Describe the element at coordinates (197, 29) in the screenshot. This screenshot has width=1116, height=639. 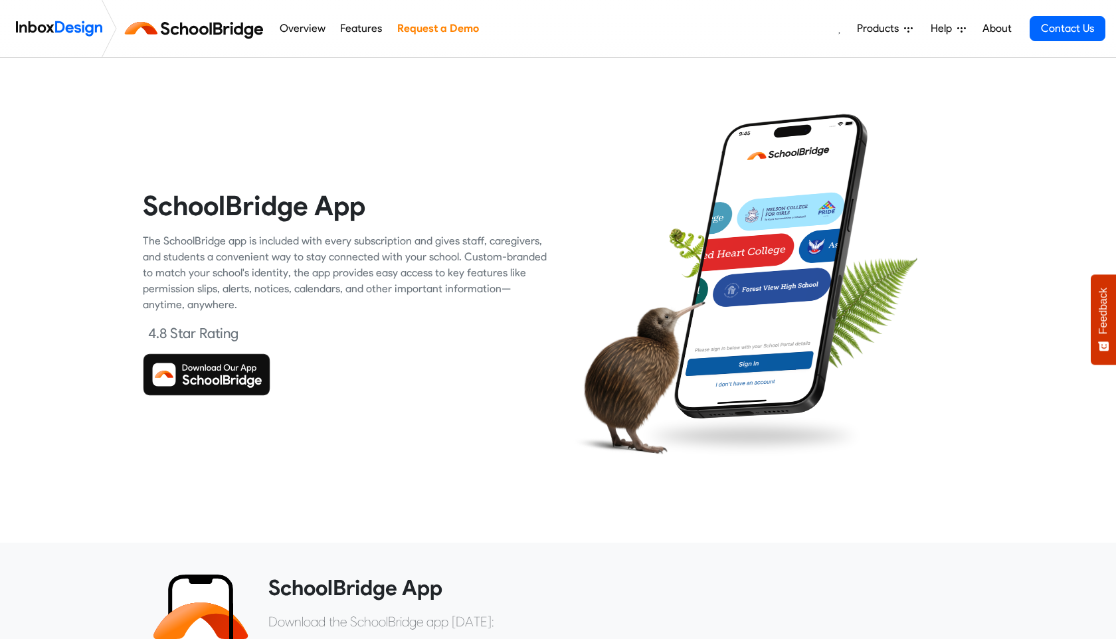
I see `img: schoolbridge logo` at that location.